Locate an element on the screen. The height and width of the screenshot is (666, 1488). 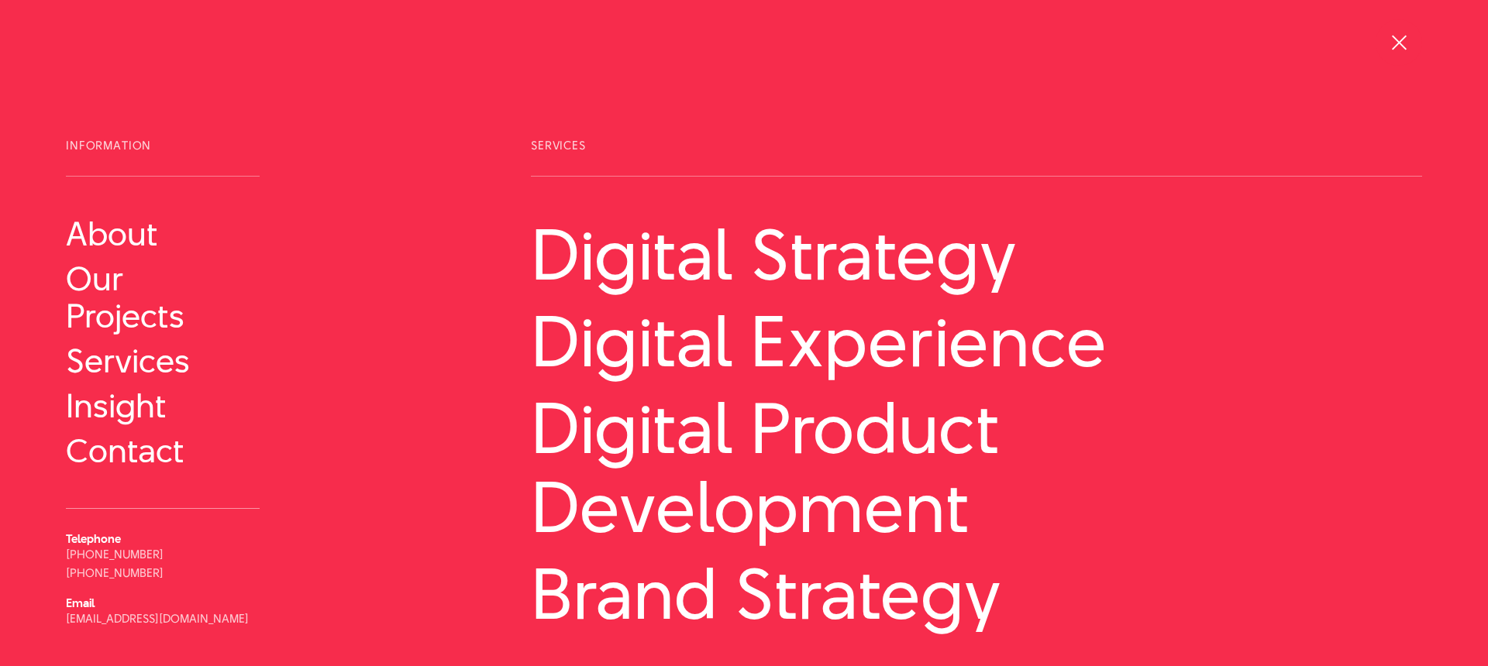
b: Telephone is located at coordinates (93, 539).